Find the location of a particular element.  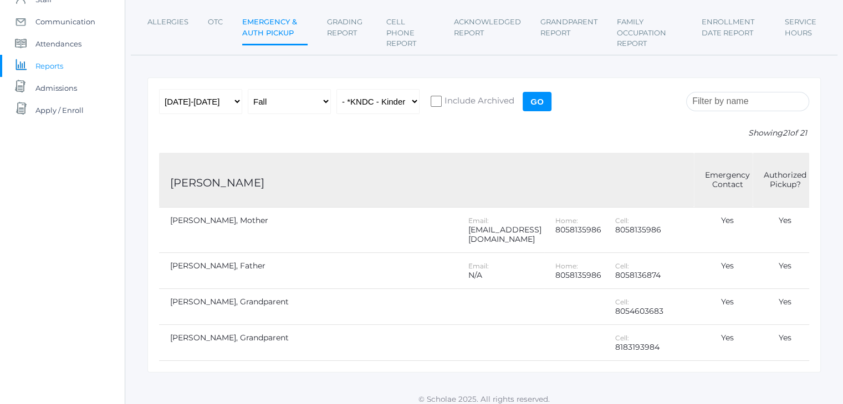

a: Family Occupation Report is located at coordinates (649, 33).